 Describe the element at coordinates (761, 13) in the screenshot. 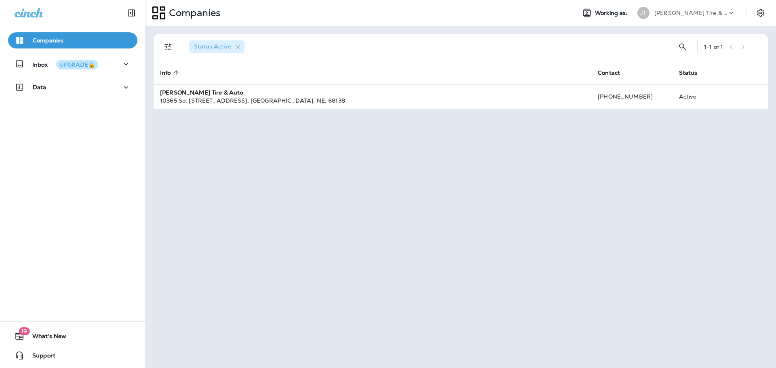

I see `button: Settings` at that location.